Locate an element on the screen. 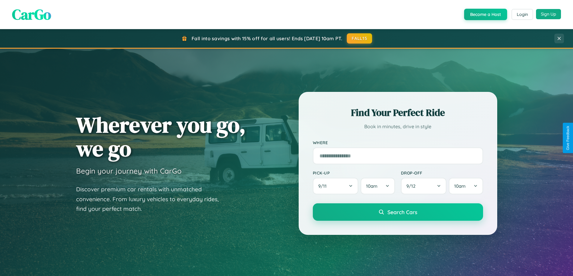 The height and width of the screenshot is (276, 573). h2: Find Your Perfect Ride is located at coordinates (398, 113).